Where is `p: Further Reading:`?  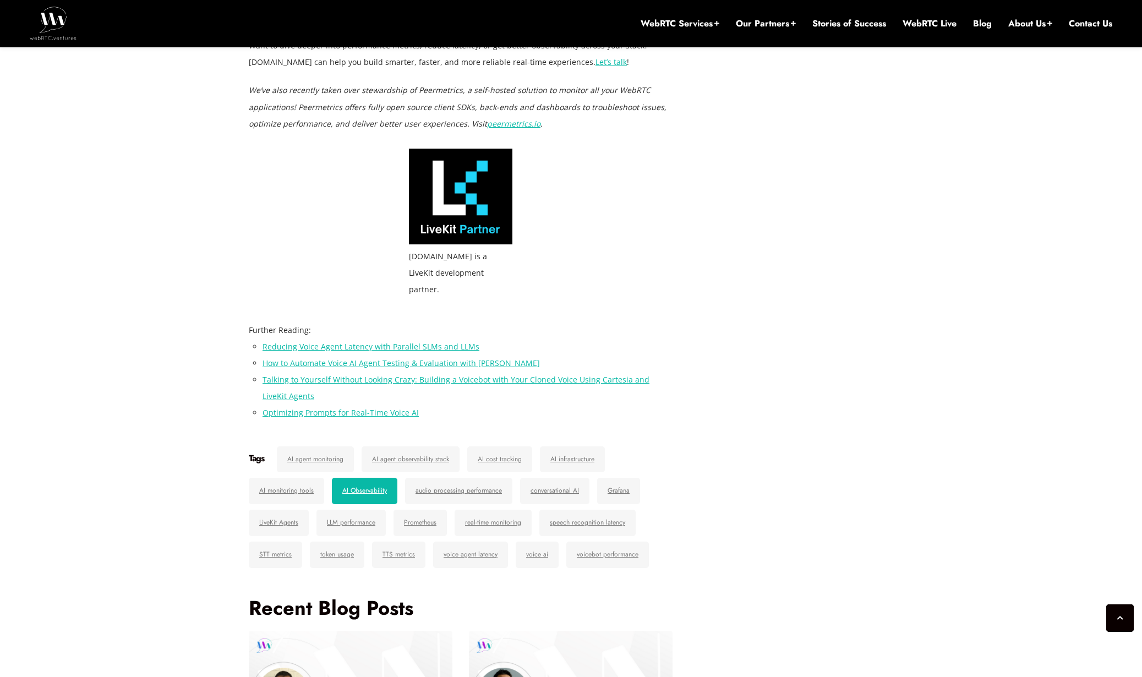 p: Further Reading: is located at coordinates (461, 330).